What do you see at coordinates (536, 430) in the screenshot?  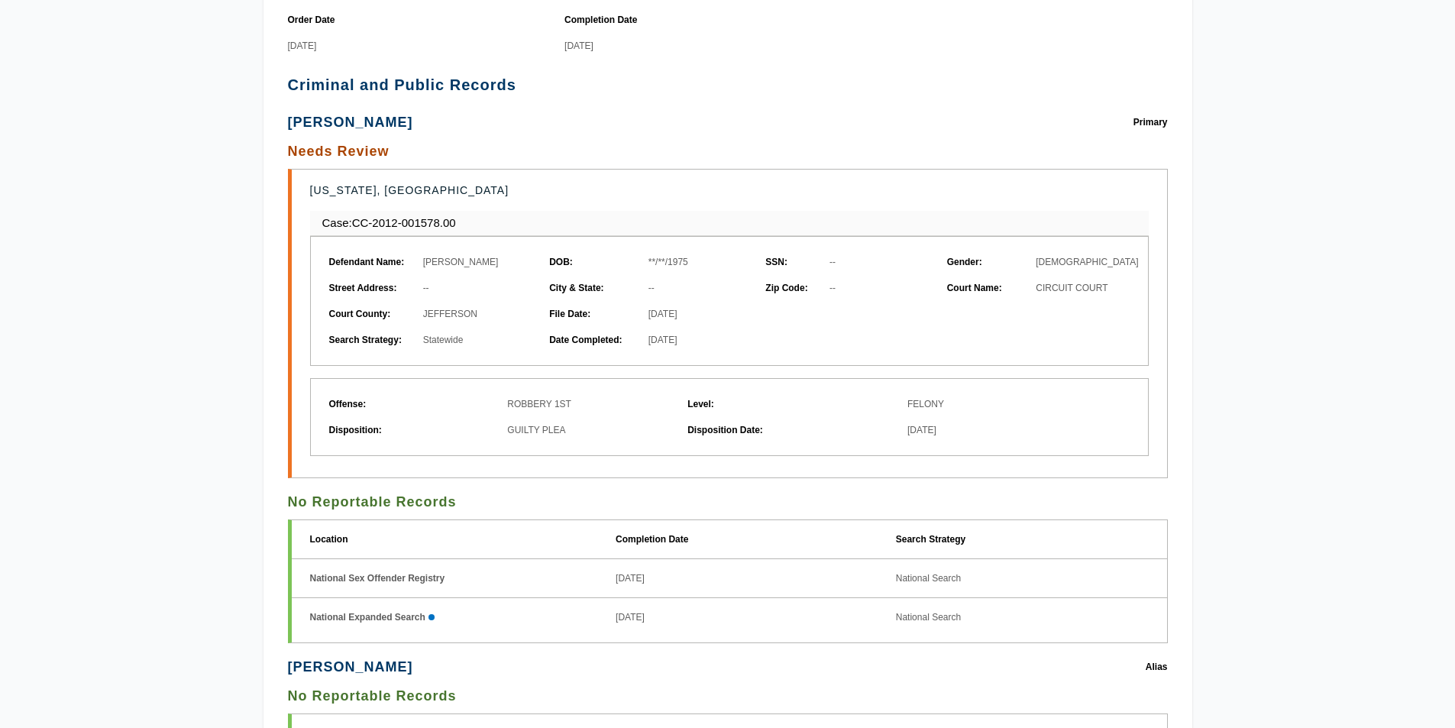 I see `span: GUILTY PLEA` at bounding box center [536, 430].